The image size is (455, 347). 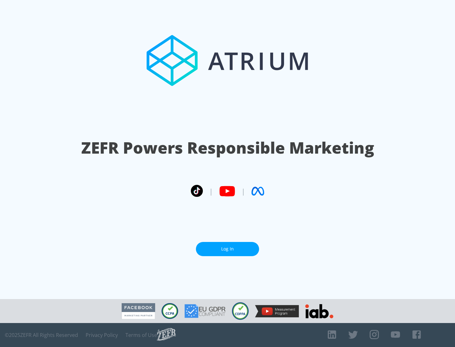 I want to click on img: YouTube Measurement Program, so click(x=277, y=311).